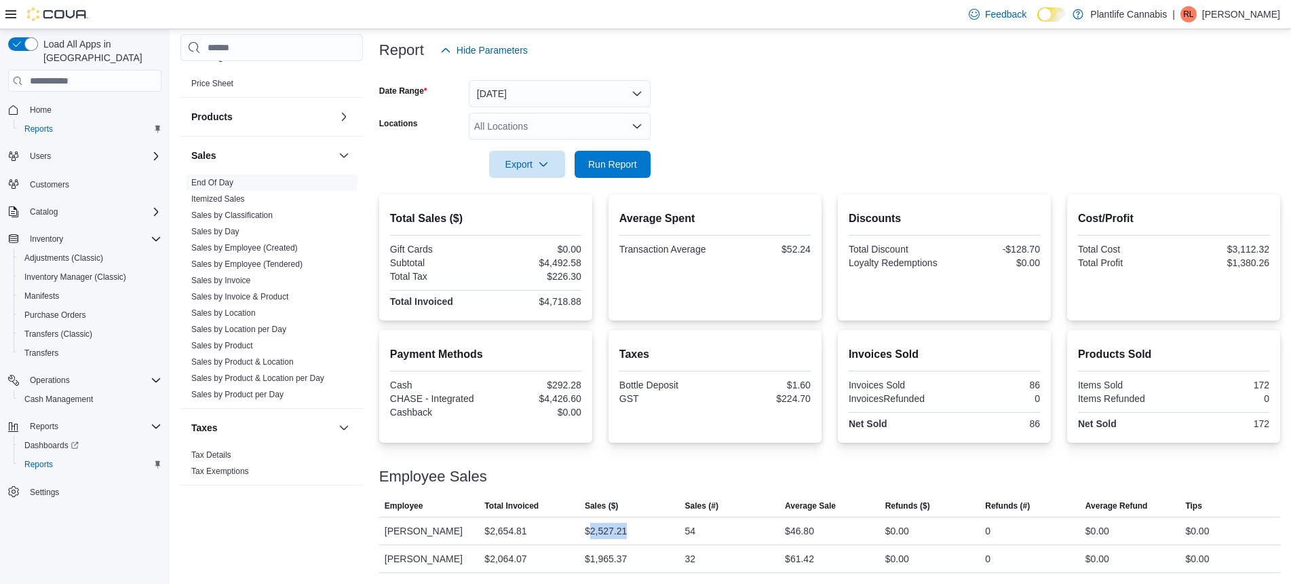 This screenshot has width=1291, height=584. What do you see at coordinates (606, 559) in the screenshot?
I see `div: $1,965.37` at bounding box center [606, 559].